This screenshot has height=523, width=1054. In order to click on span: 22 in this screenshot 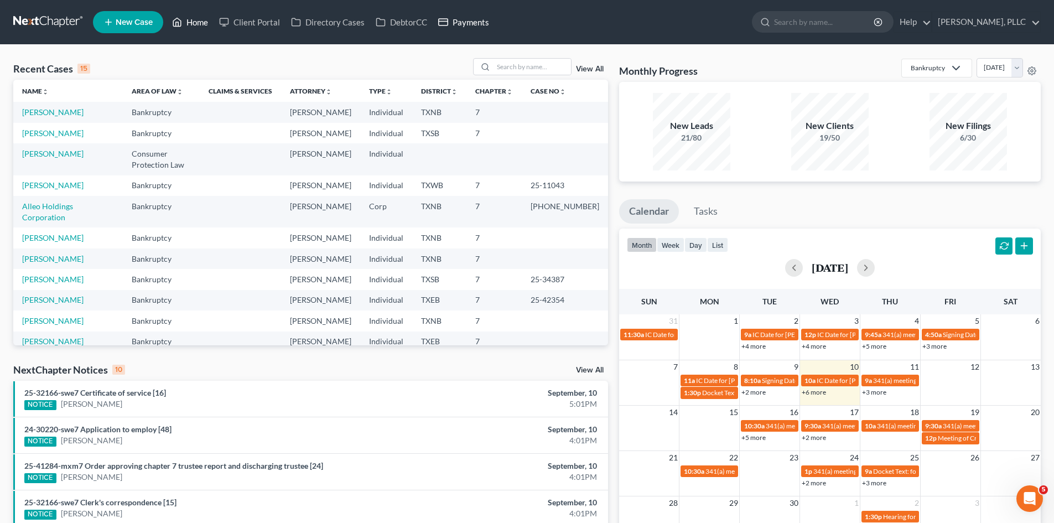, I will do `click(734, 457)`.